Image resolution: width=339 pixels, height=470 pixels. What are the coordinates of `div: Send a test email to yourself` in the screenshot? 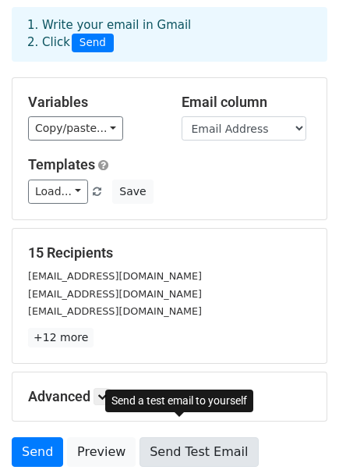 It's located at (179, 400).